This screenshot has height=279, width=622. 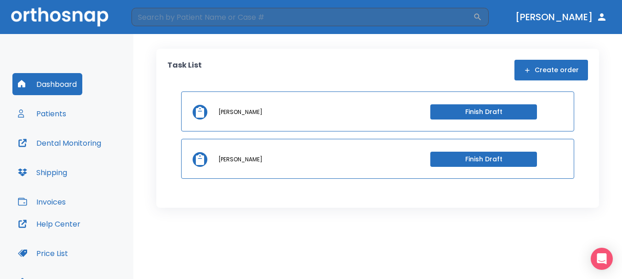 What do you see at coordinates (602, 259) in the screenshot?
I see `div: Open Intercom Messenger` at bounding box center [602, 259].